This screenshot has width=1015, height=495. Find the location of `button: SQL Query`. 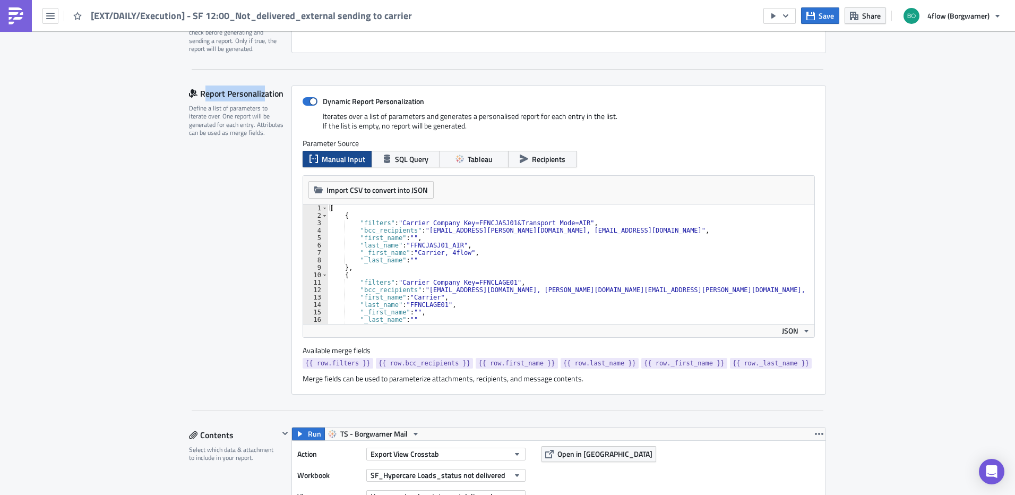

button: SQL Query is located at coordinates (406, 159).